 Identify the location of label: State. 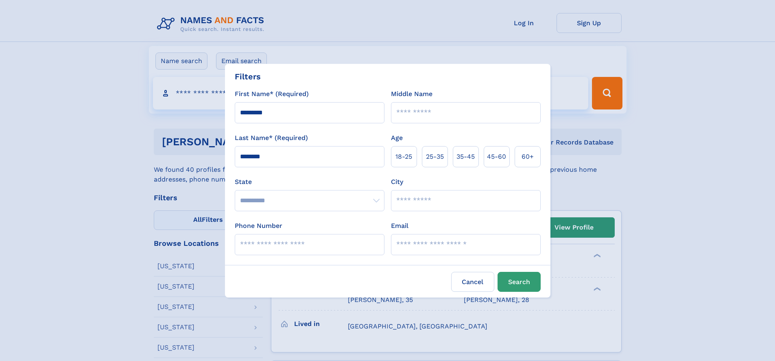
(309, 182).